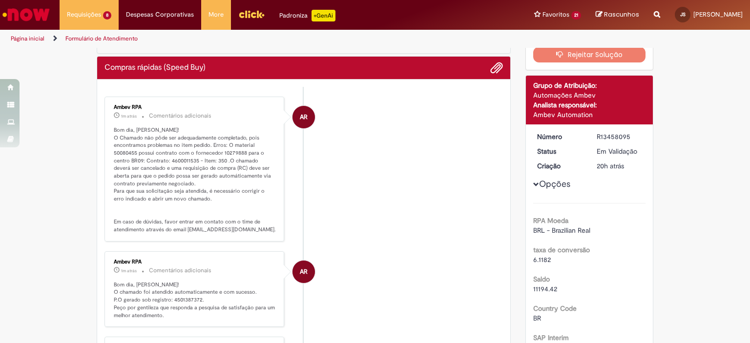 This screenshot has width=750, height=343. What do you see at coordinates (589, 115) in the screenshot?
I see `div: Ambev Automation` at bounding box center [589, 115].